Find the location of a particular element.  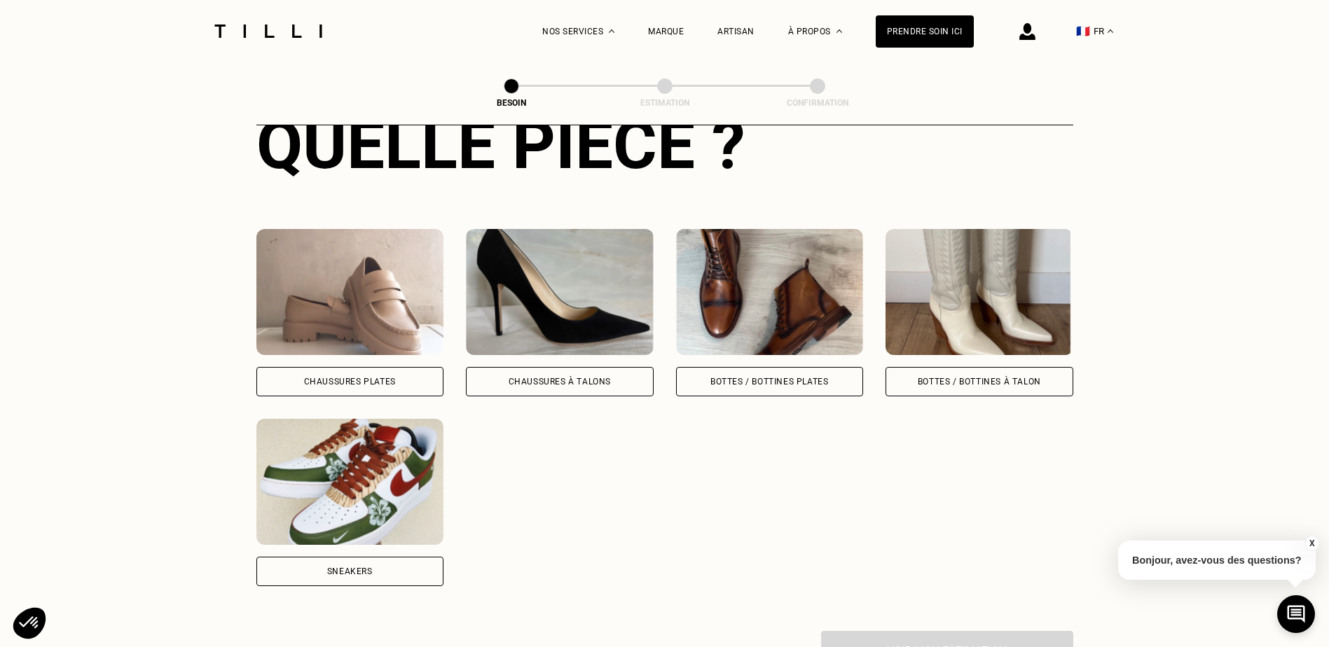

img: menu déroulant is located at coordinates (1110, 31).